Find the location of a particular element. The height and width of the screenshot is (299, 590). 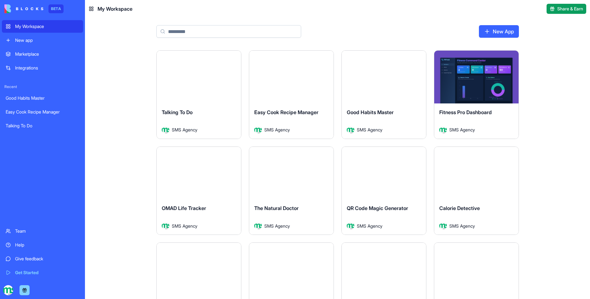

a: Integrations is located at coordinates (42, 68).